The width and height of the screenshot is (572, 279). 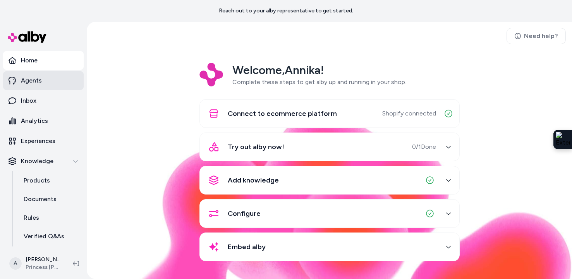 What do you see at coordinates (40, 199) in the screenshot?
I see `p: Documents` at bounding box center [40, 199].